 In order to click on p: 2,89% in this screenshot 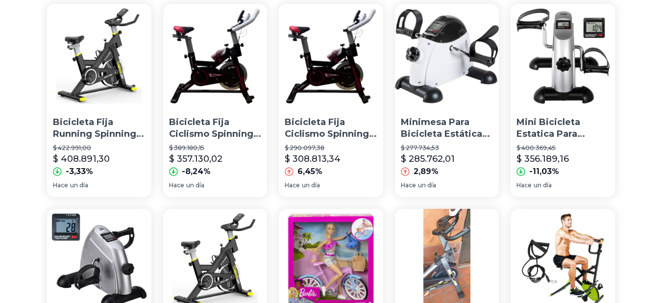, I will do `click(426, 172)`.